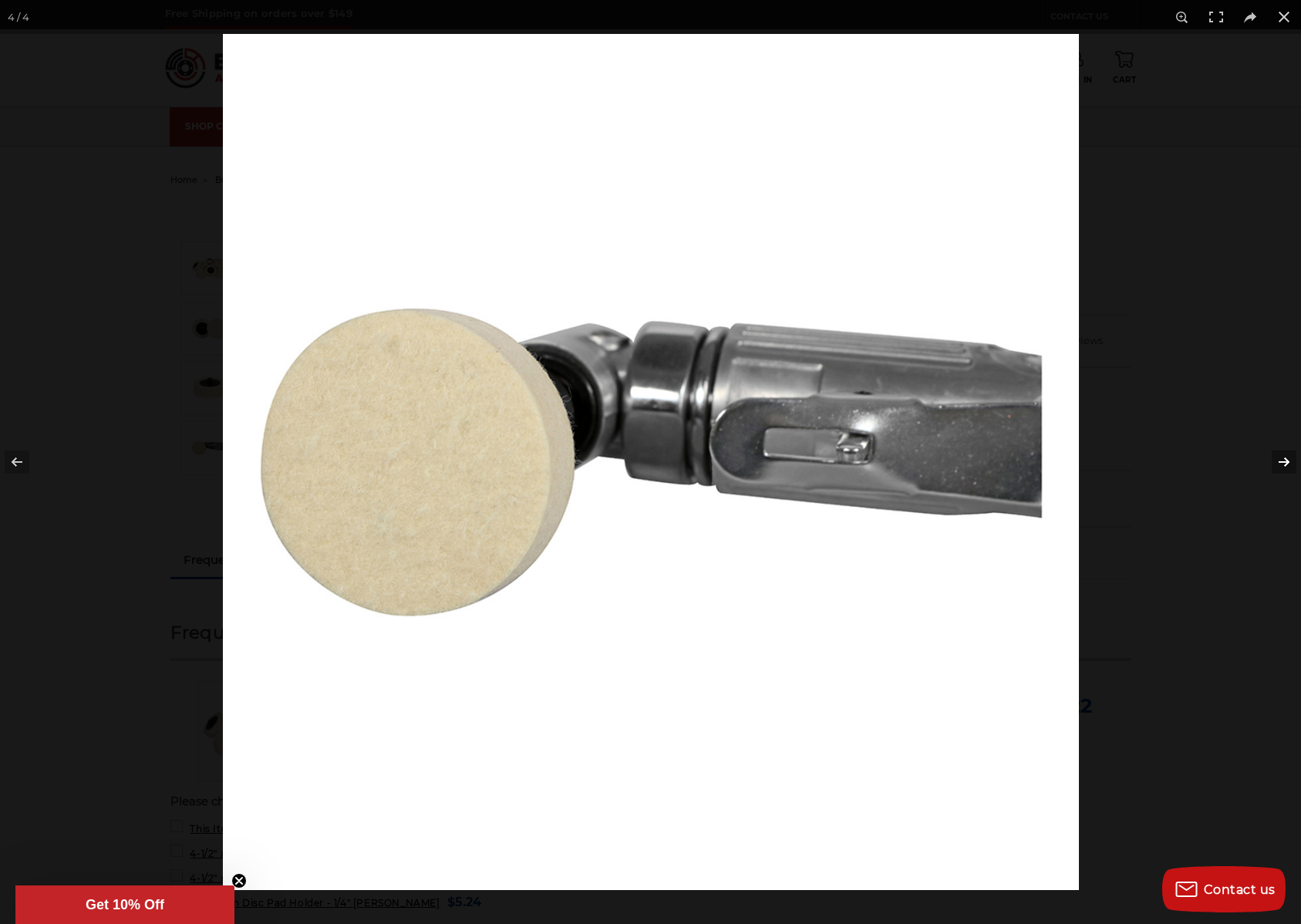 The image size is (1301, 924). I want to click on img: 2_inch_Quick_Change_Polishing_Disc_Die_Grinder__36803.1572892895.JPG, so click(650, 462).